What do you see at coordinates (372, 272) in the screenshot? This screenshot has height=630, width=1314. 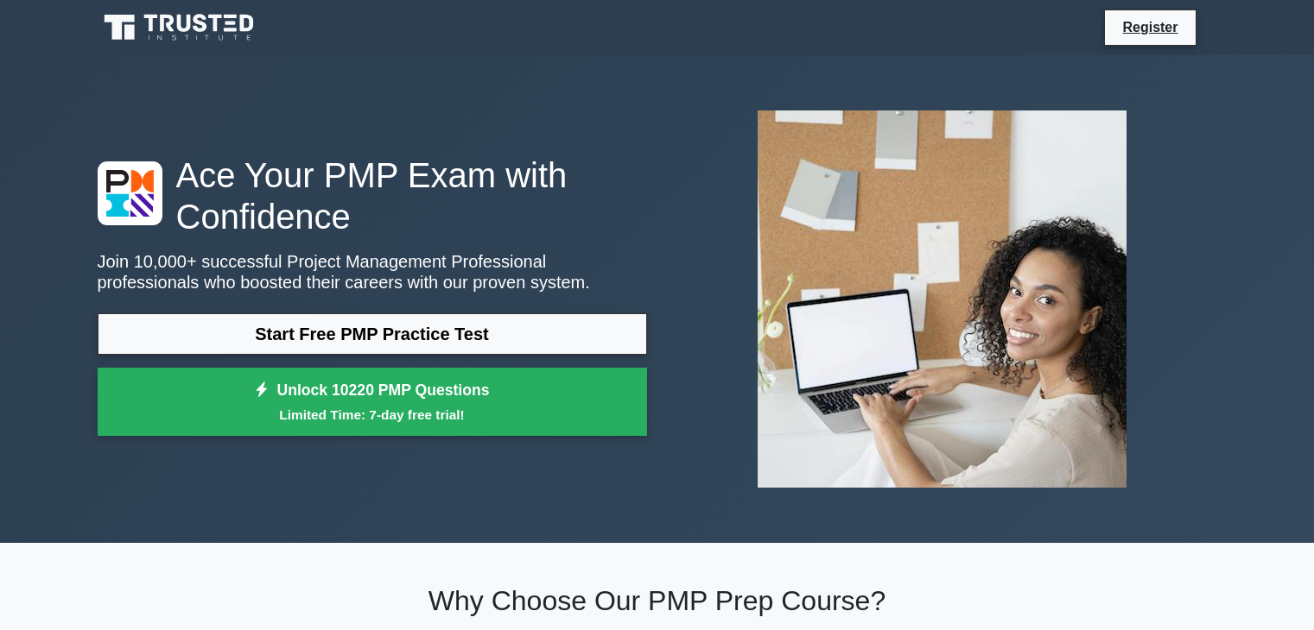 I see `p: Join 10,000+ successful Project Management Professional professionals who boosted their careers w...` at bounding box center [372, 272].